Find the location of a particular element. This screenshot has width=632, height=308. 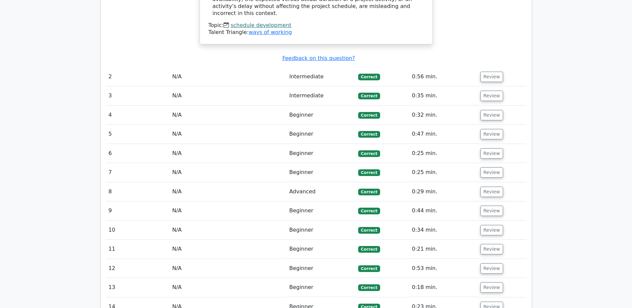

div: Topic: is located at coordinates (316, 25).